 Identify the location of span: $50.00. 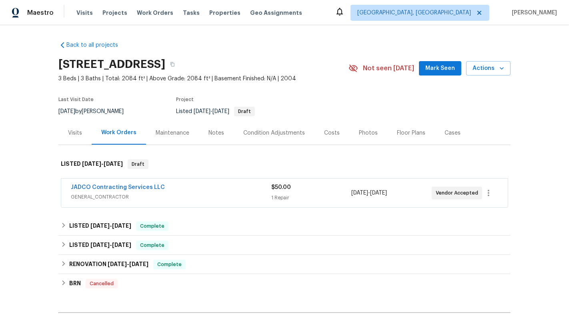
(281, 188).